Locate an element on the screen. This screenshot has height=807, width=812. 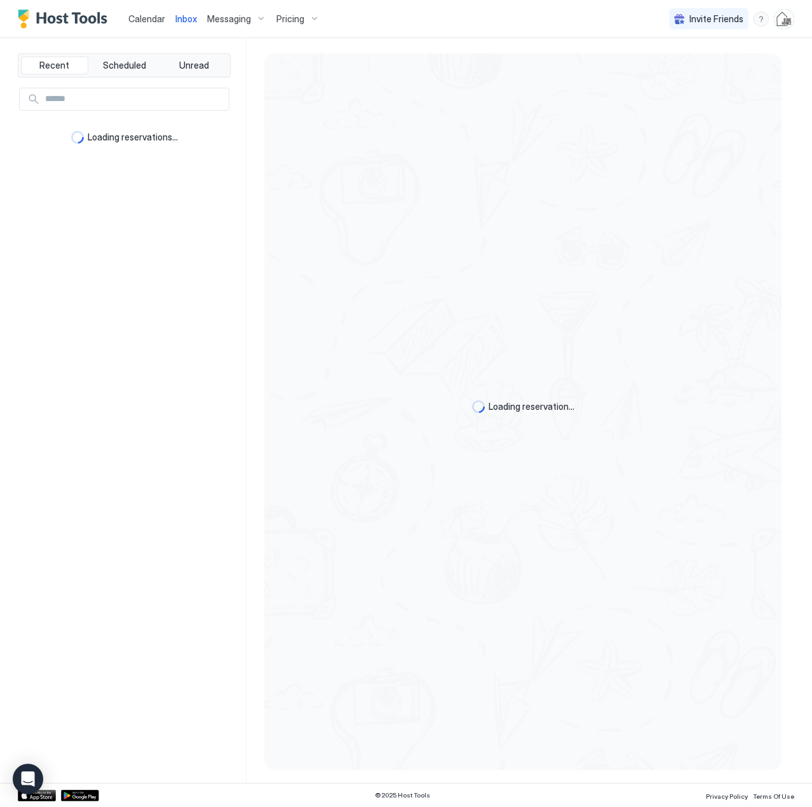
button: Unread is located at coordinates (194, 65).